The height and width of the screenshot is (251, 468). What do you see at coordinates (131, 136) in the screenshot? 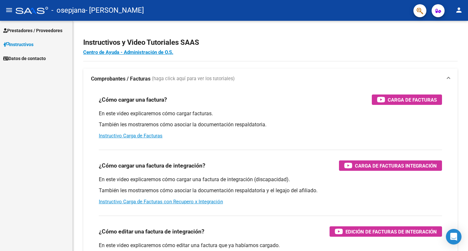
I see `a: Instructivo Carga de Facturas` at bounding box center [131, 136].